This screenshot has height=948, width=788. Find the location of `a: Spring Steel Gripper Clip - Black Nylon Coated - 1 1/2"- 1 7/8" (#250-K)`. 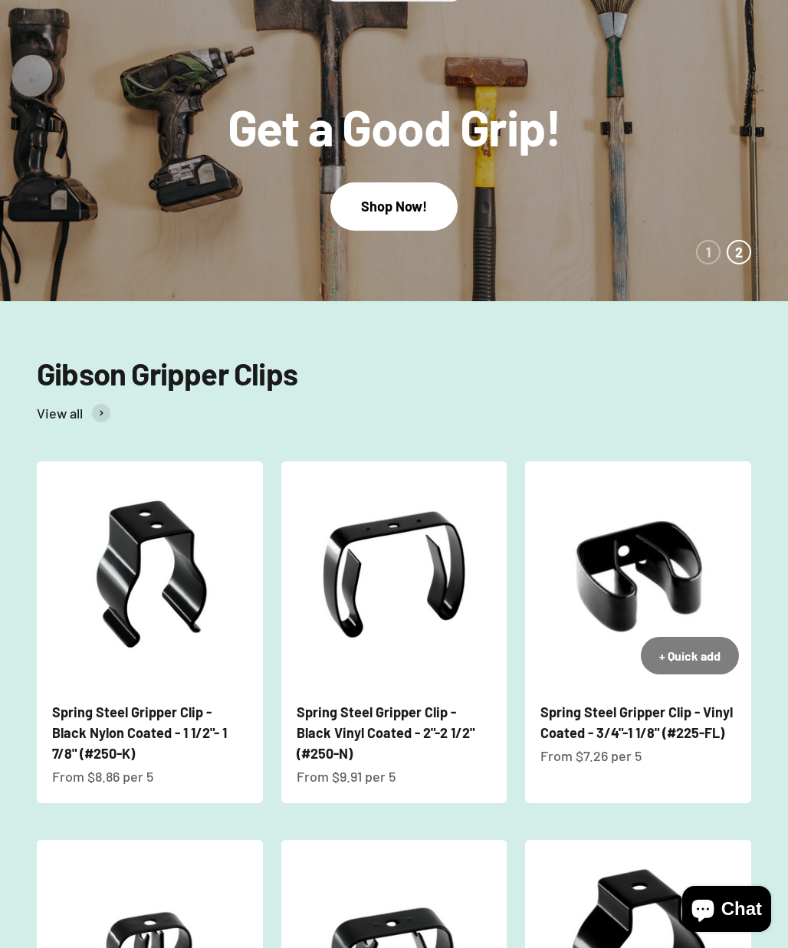

a: Spring Steel Gripper Clip - Black Nylon Coated - 1 1/2"- 1 7/8" (#250-K) is located at coordinates (140, 733).